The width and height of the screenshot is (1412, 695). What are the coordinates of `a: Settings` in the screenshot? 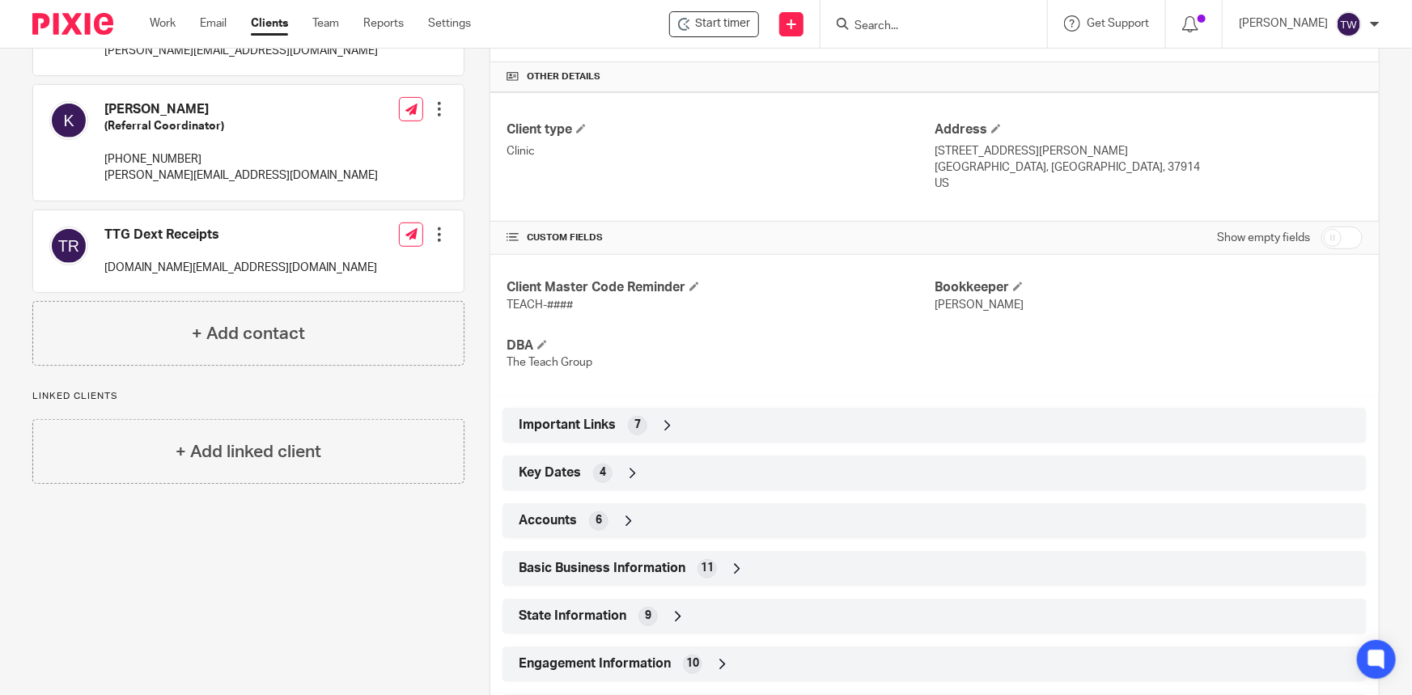 It's located at (449, 23).